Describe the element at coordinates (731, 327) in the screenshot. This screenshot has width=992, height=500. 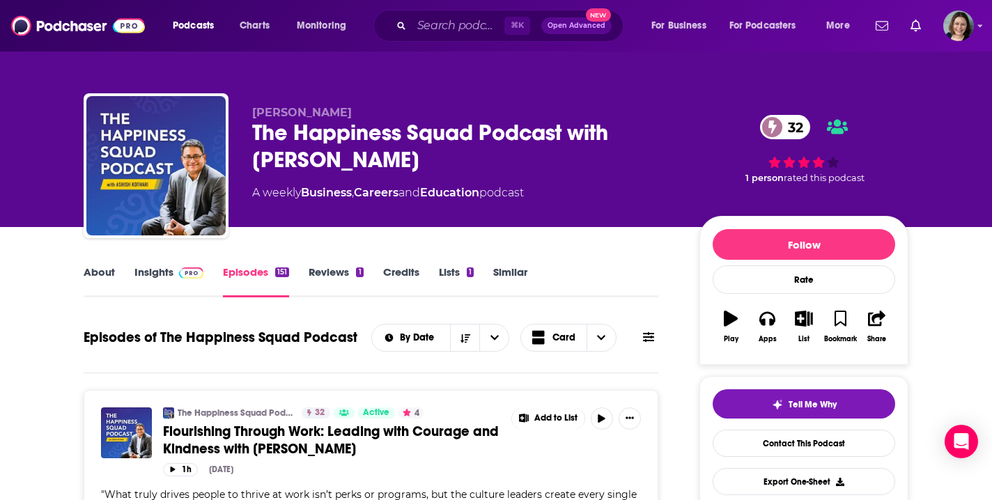
I see `button: Play` at that location.